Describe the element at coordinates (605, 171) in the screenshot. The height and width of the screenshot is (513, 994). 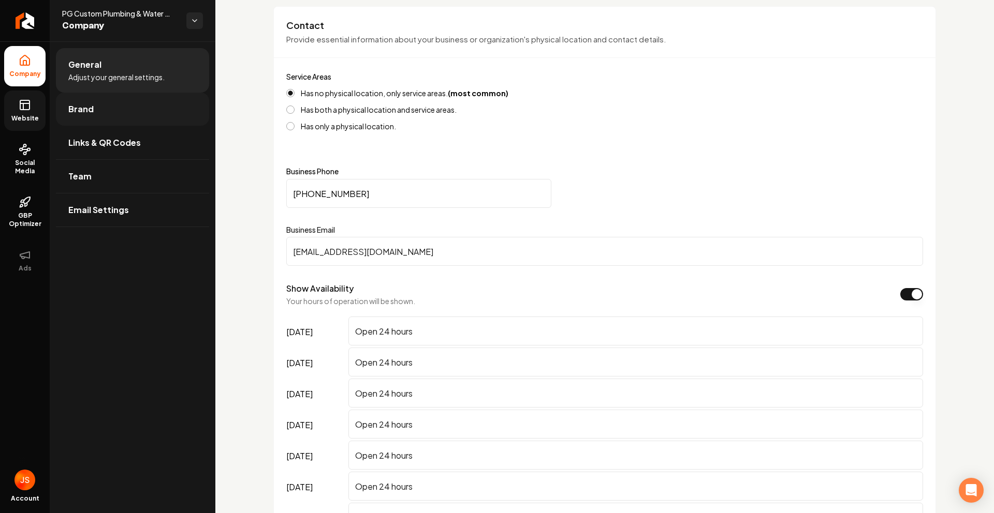
I see `label: Business Phone` at that location.